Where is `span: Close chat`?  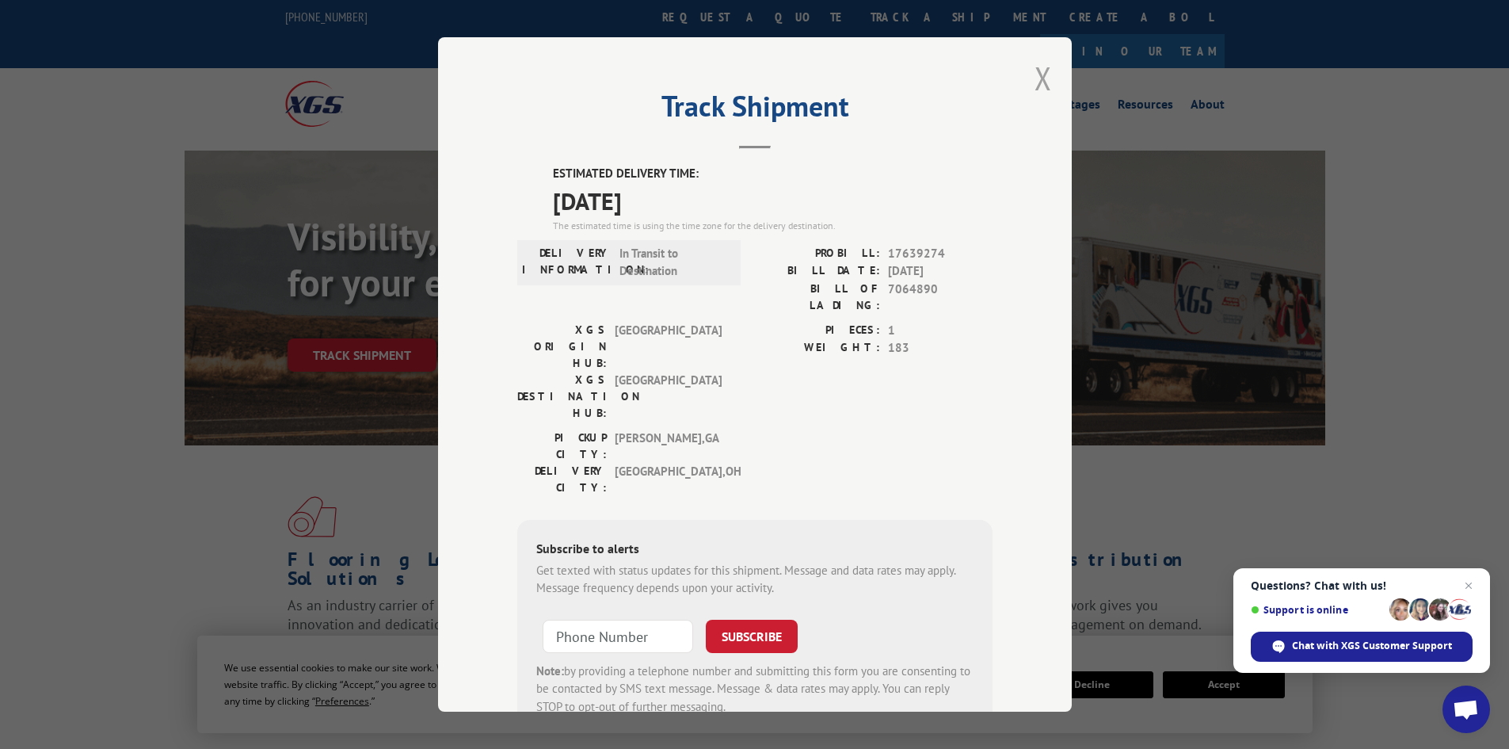 span: Close chat is located at coordinates (1469, 585).